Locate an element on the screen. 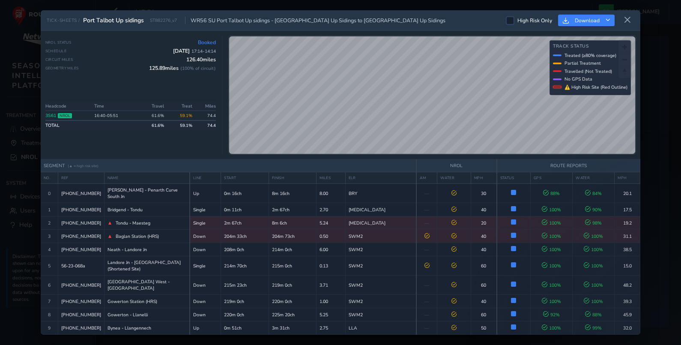 This screenshot has height=345, width=681. span: Neath - Landore Jn is located at coordinates (127, 249).